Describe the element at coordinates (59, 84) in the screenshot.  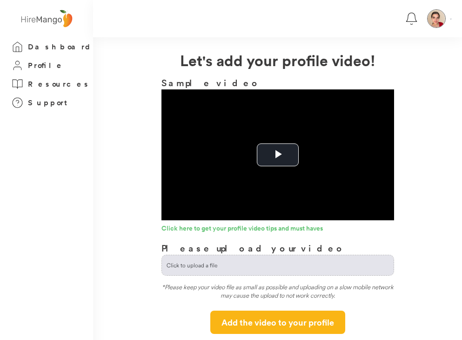
I see `h3: Resources` at that location.